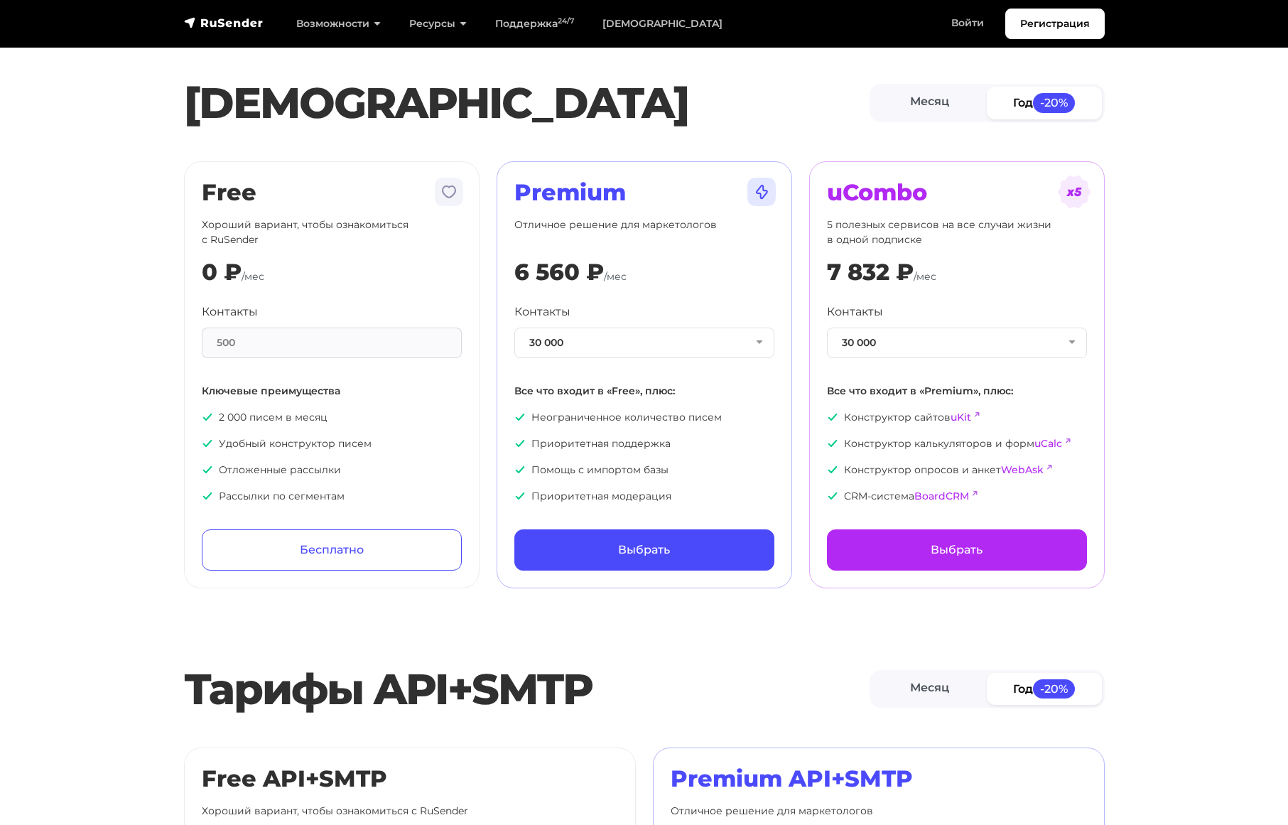 The image size is (1288, 825). What do you see at coordinates (338, 23) in the screenshot?
I see `a: Возможности` at bounding box center [338, 23].